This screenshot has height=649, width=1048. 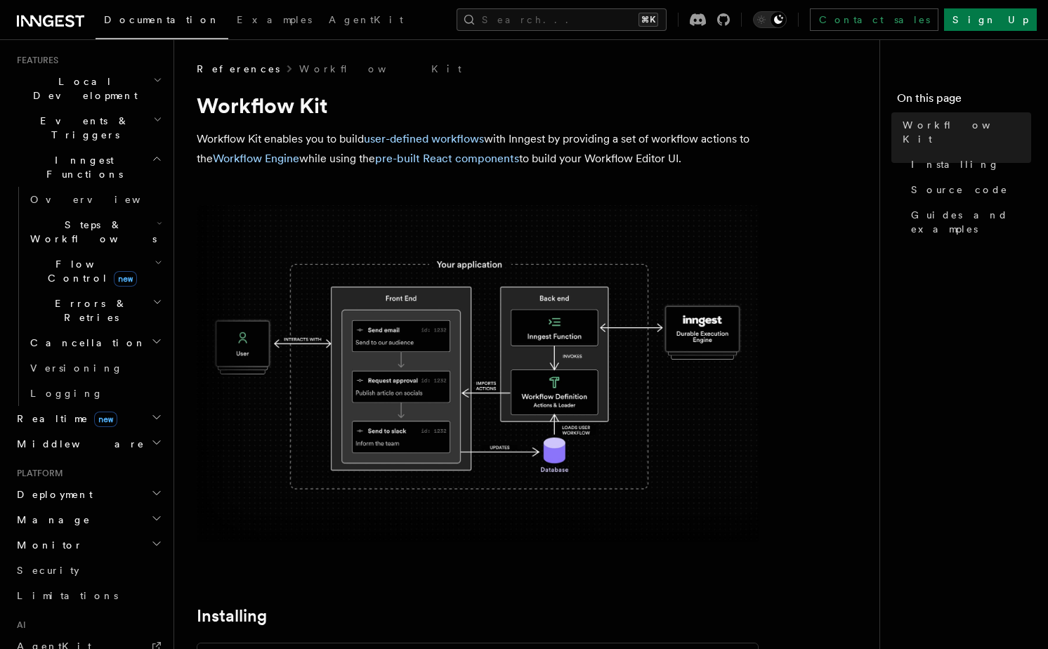 What do you see at coordinates (85, 343) in the screenshot?
I see `span: Cancellation` at bounding box center [85, 343].